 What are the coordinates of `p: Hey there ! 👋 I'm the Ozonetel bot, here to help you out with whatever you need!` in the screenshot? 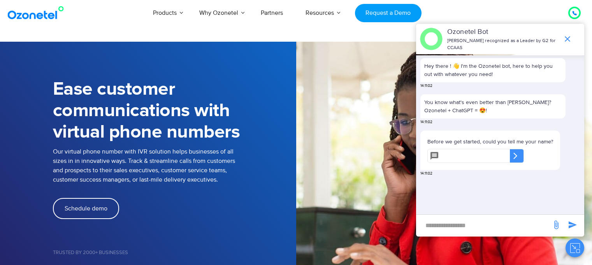 It's located at (492, 70).